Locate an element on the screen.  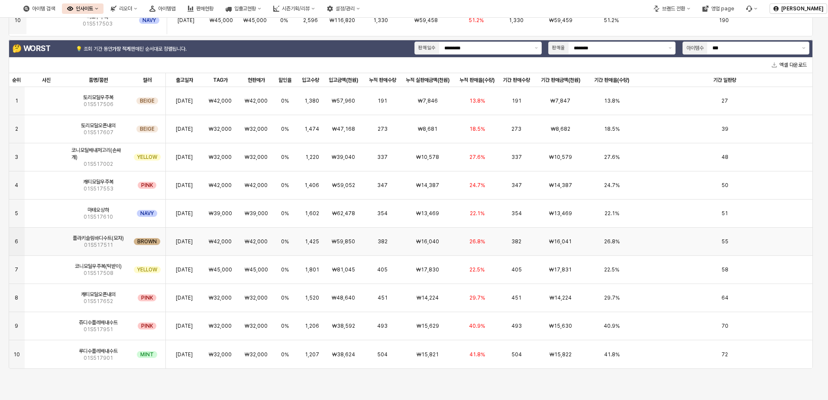
span: ₩14,224 is located at coordinates (427, 298).